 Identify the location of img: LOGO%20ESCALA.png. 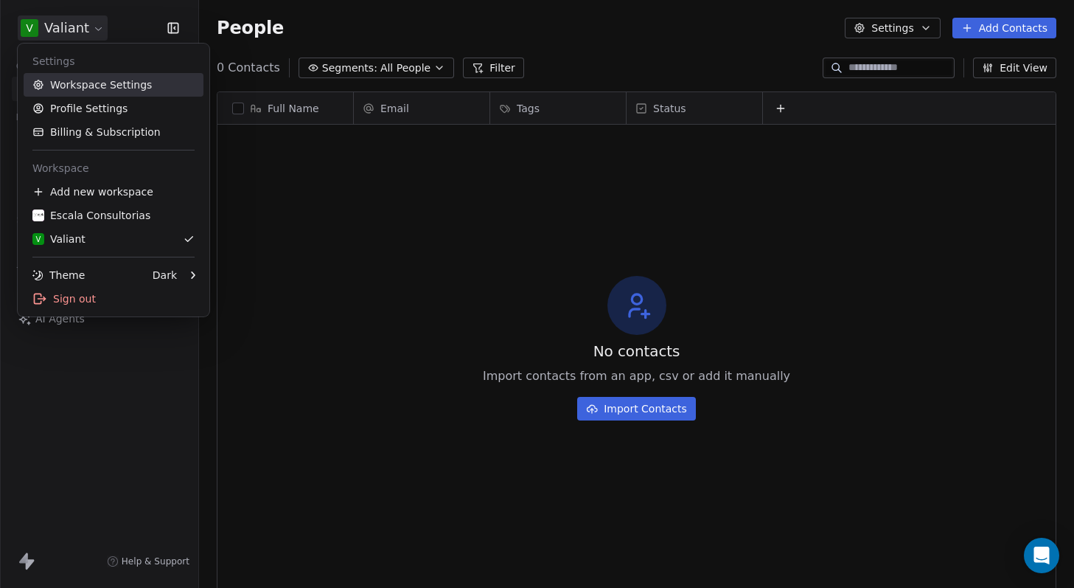
(38, 215).